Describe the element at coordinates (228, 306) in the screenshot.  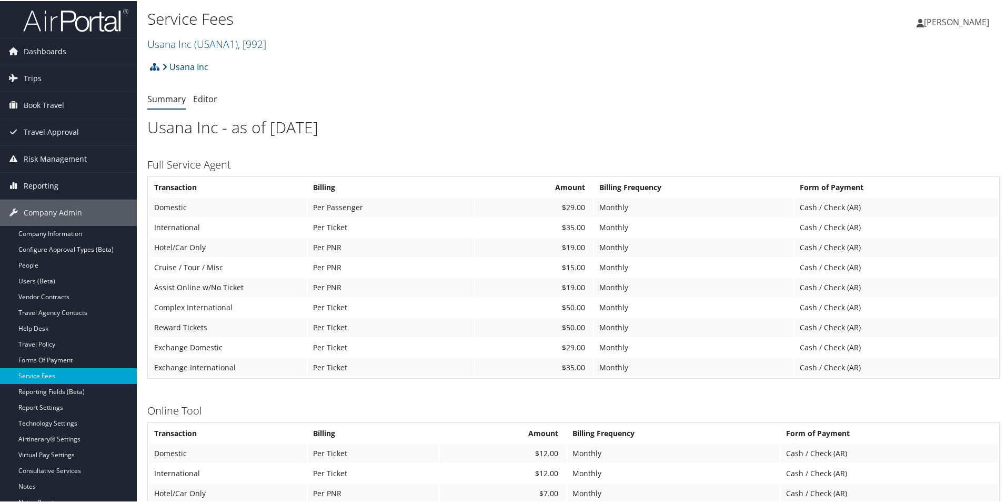
I see `td: Complex International` at that location.